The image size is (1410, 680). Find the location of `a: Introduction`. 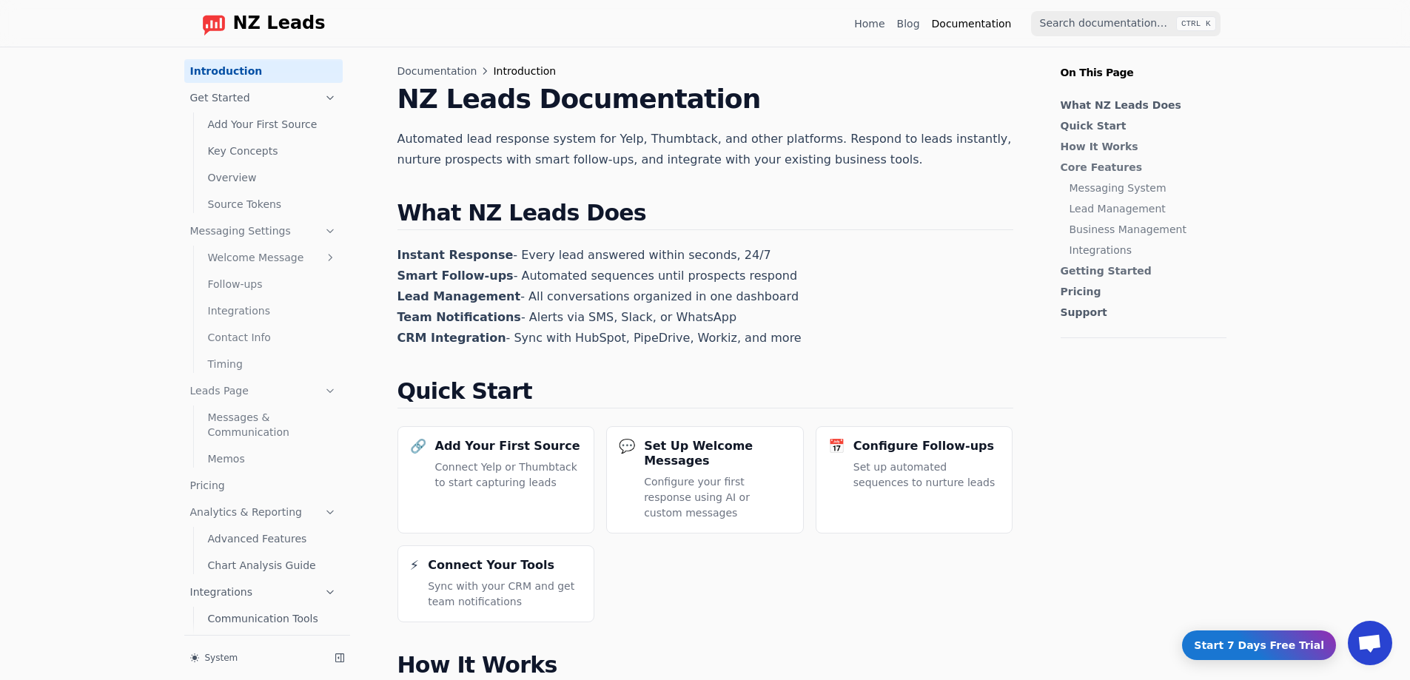

a: Introduction is located at coordinates (263, 71).